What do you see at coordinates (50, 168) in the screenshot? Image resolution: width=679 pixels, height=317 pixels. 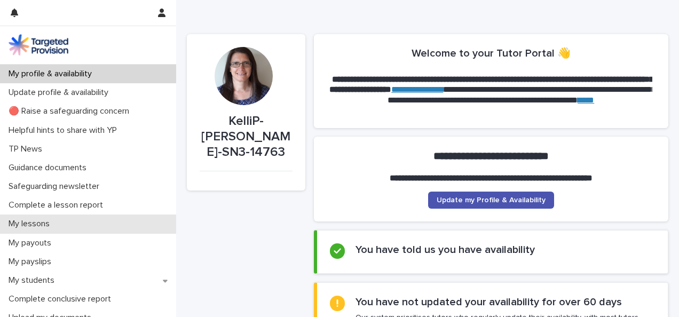 I see `p: Guidance documents` at bounding box center [50, 168].